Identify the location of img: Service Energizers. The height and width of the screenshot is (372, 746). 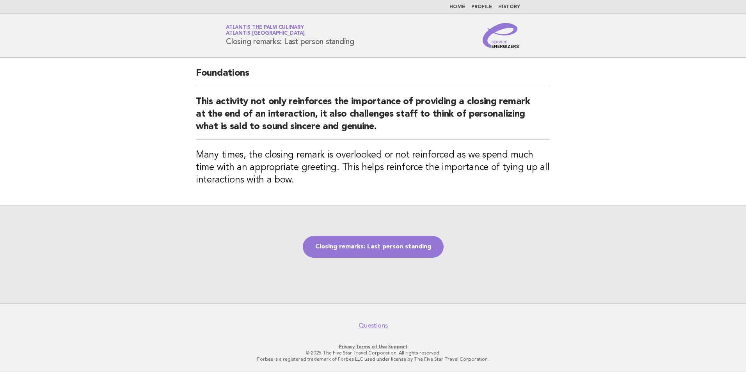
(501, 35).